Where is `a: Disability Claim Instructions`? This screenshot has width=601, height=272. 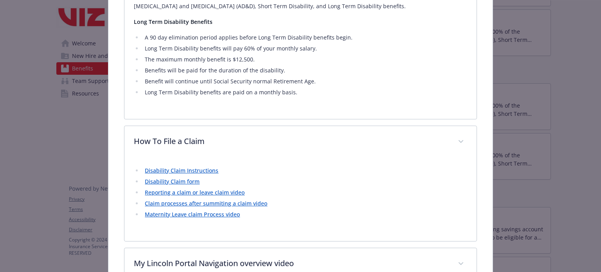 a: Disability Claim Instructions is located at coordinates (181, 170).